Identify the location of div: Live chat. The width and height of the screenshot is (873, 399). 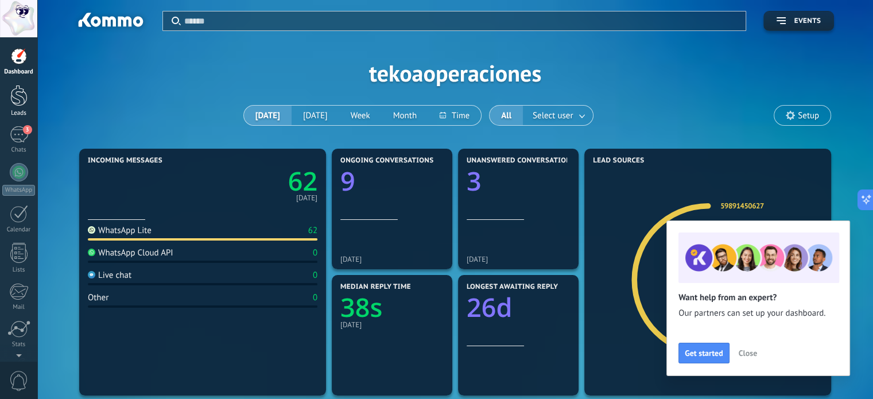
(110, 275).